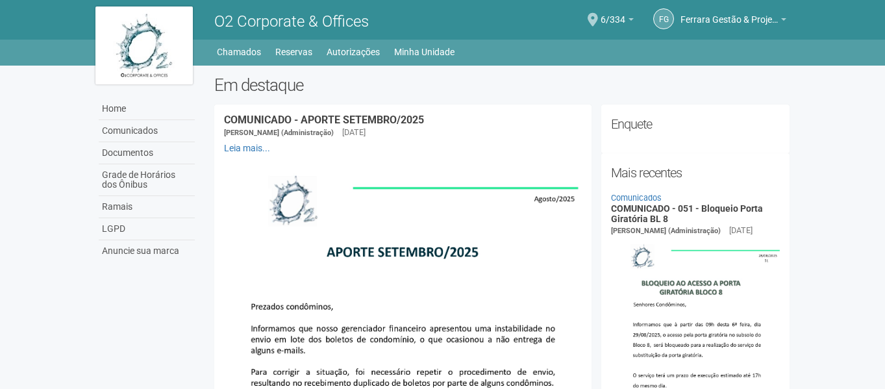 This screenshot has height=389, width=885. I want to click on a: Ferrara Gestão & Projeto, so click(733, 21).